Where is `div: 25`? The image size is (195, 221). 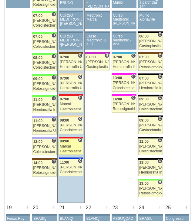 div: 25 is located at coordinates (168, 208).